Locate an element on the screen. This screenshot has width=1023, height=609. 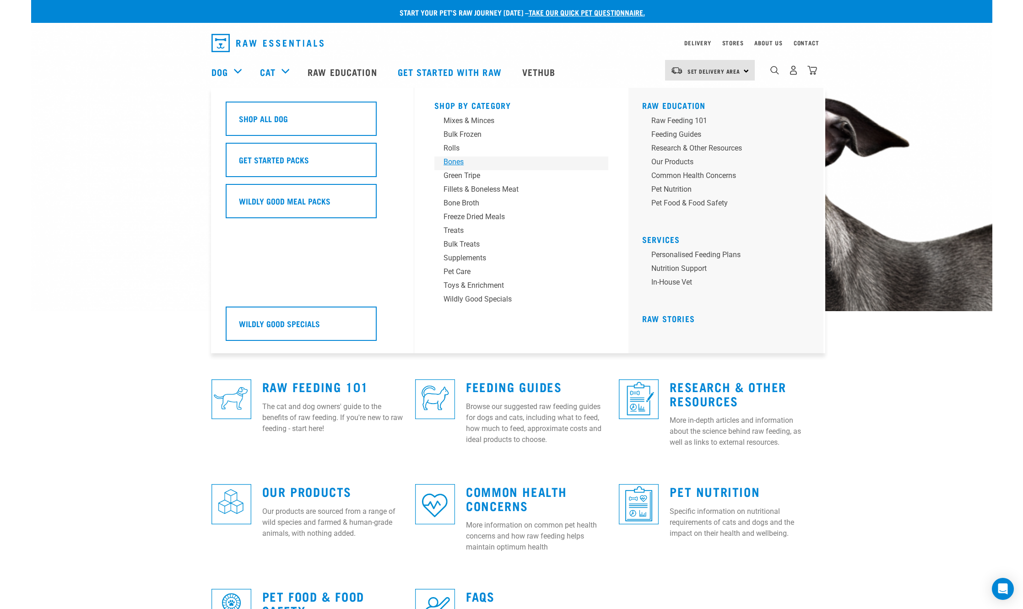
p: The cat and dog owners' guide to the benefits of raw feeding. If you're new to raw feeding - star... is located at coordinates (333, 418).